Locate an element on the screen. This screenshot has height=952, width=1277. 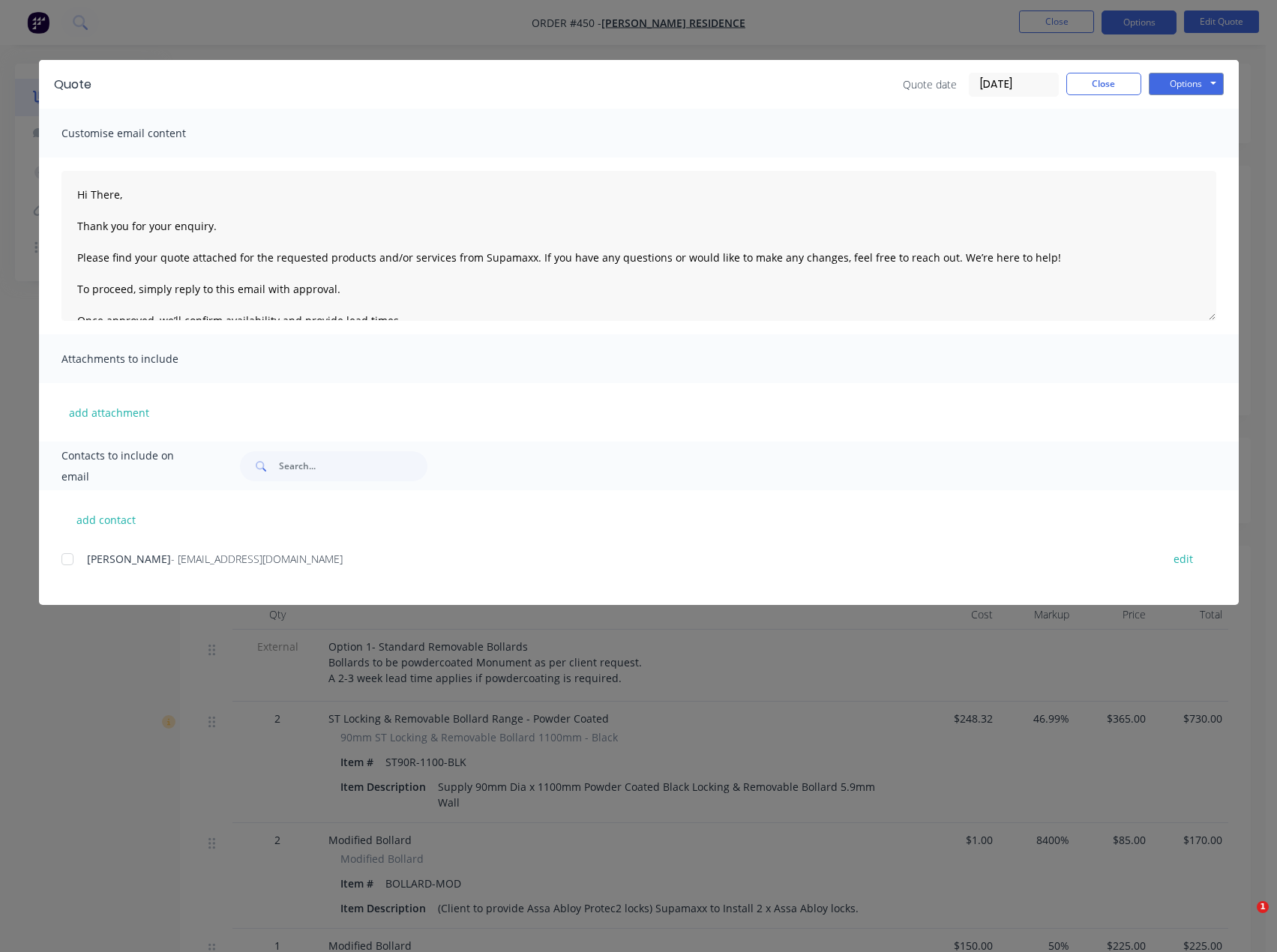
button: add contact is located at coordinates (106, 520).